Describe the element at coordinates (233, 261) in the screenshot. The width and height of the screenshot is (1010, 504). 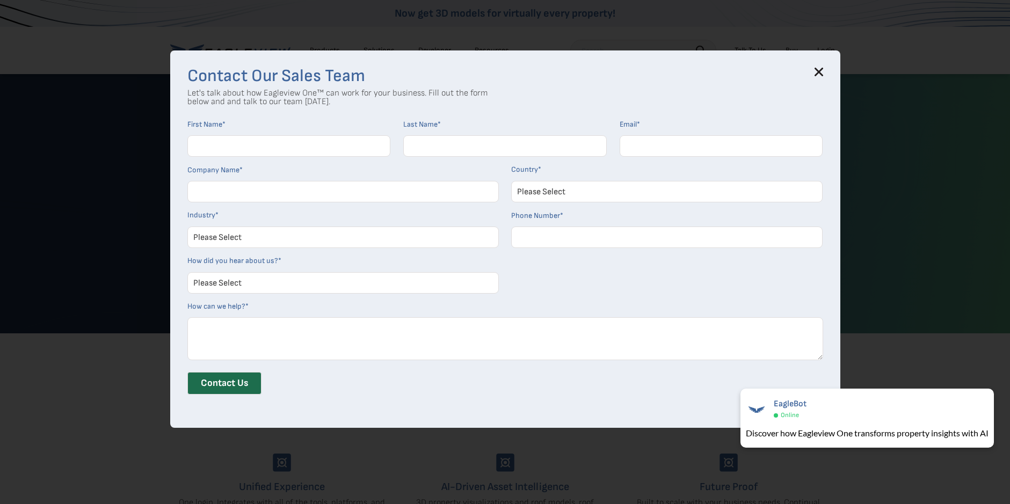
I see `span: How did you hear about us?` at that location.